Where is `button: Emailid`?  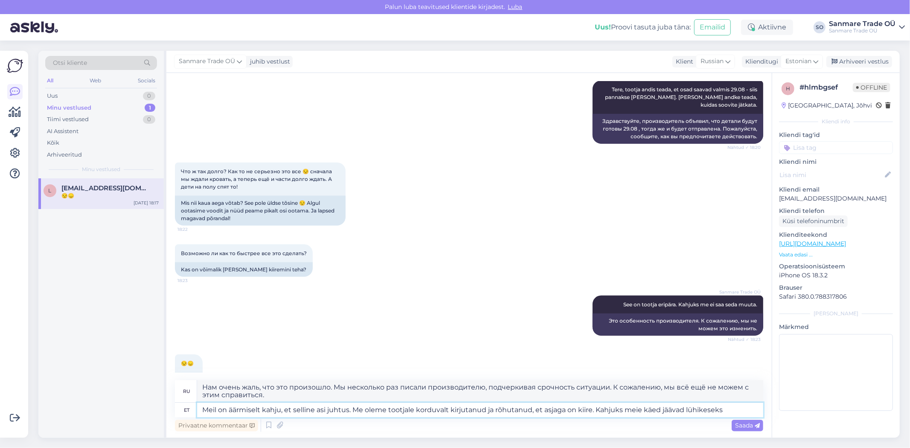 button: Emailid is located at coordinates (713, 27).